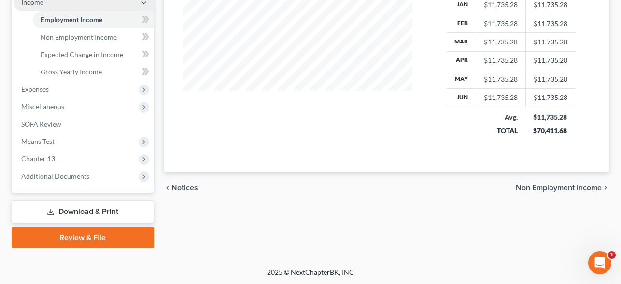 The image size is (621, 284). Describe the element at coordinates (38, 141) in the screenshot. I see `span: Means Test` at that location.